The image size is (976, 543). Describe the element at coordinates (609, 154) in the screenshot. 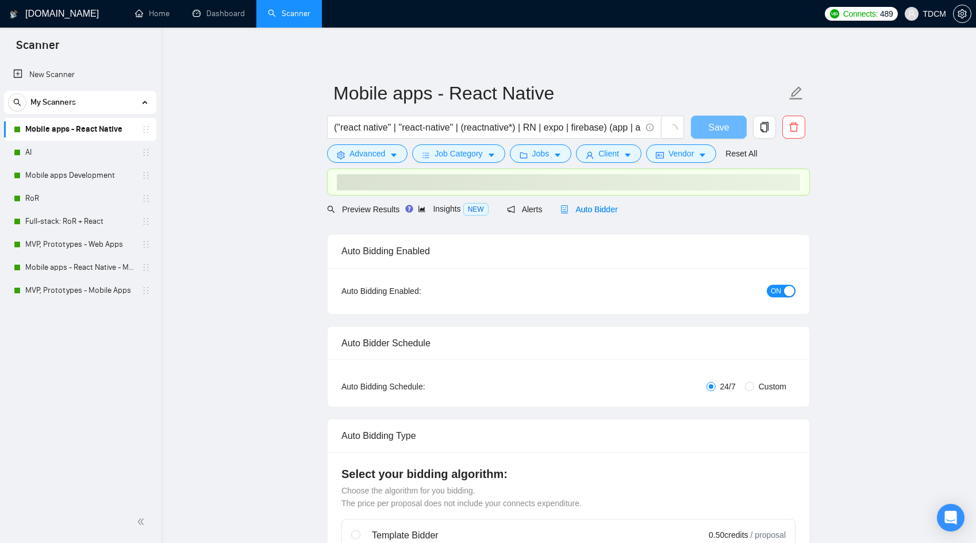

I see `button: userClientcaret-down` at that location.